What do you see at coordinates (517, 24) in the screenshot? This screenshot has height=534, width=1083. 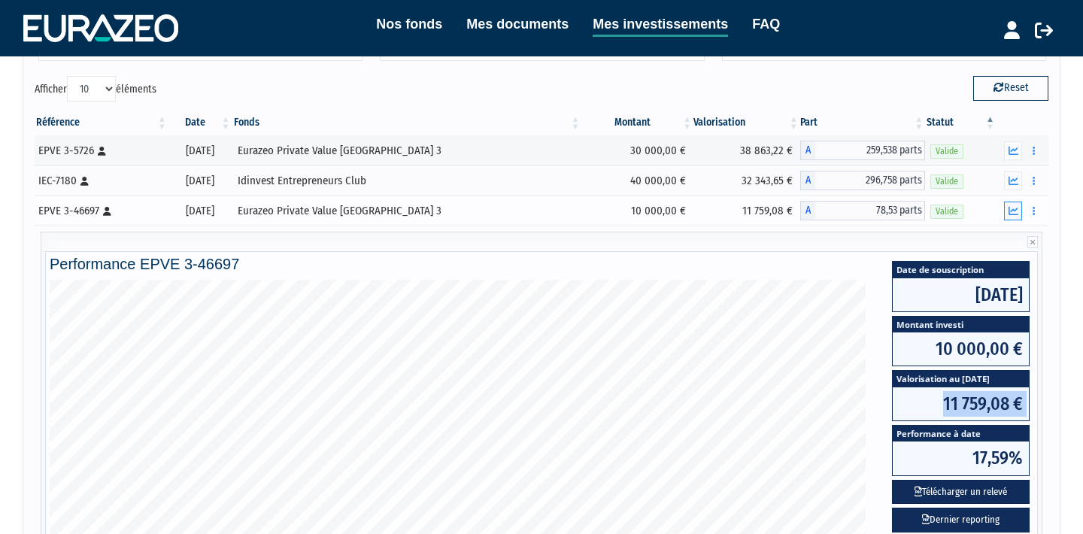 I see `a: Mes documents` at bounding box center [517, 24].